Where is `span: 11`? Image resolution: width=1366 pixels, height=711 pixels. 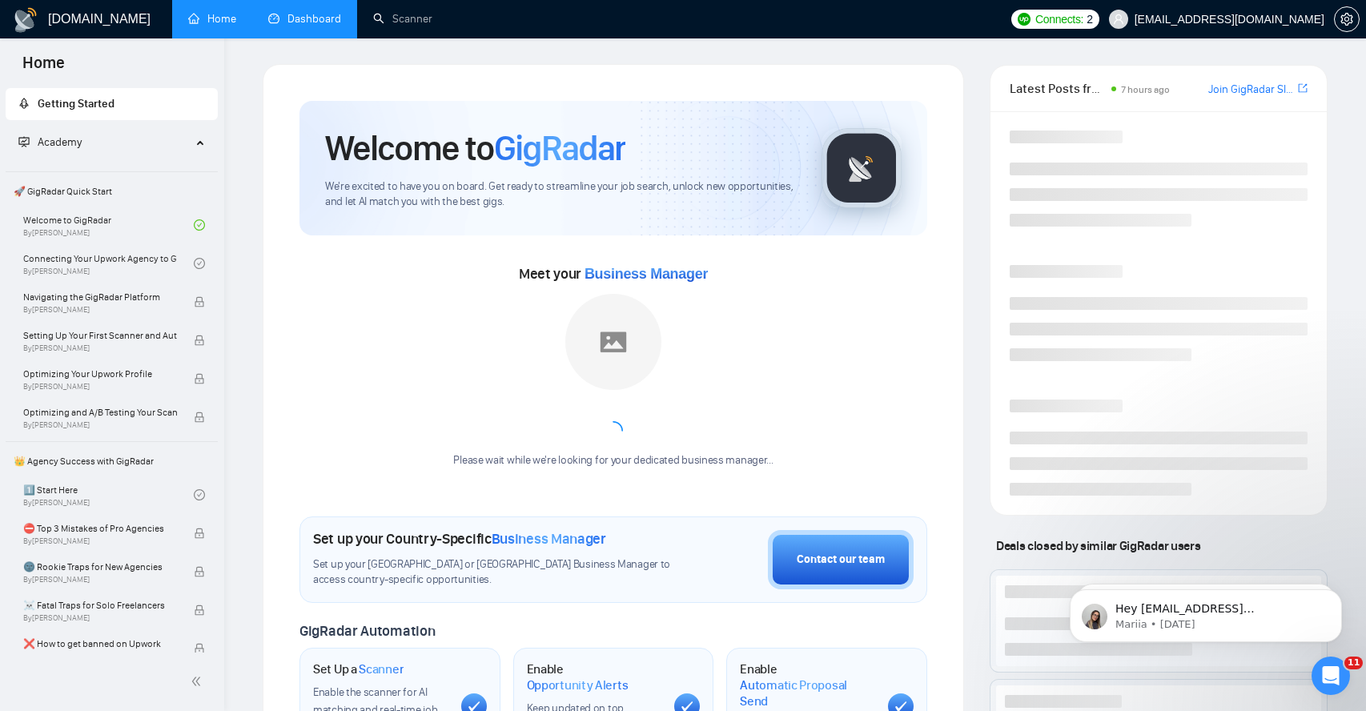 span: 11 is located at coordinates (1353, 663).